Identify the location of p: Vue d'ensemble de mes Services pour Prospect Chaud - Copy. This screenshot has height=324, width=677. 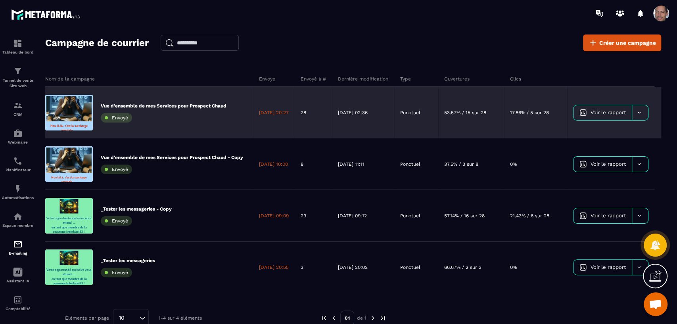
(172, 158).